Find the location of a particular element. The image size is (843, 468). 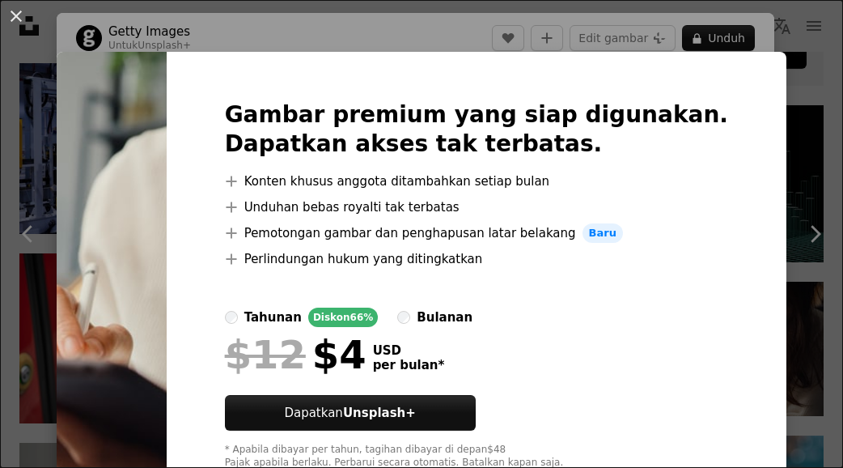

span: Baru is located at coordinates (603, 233).